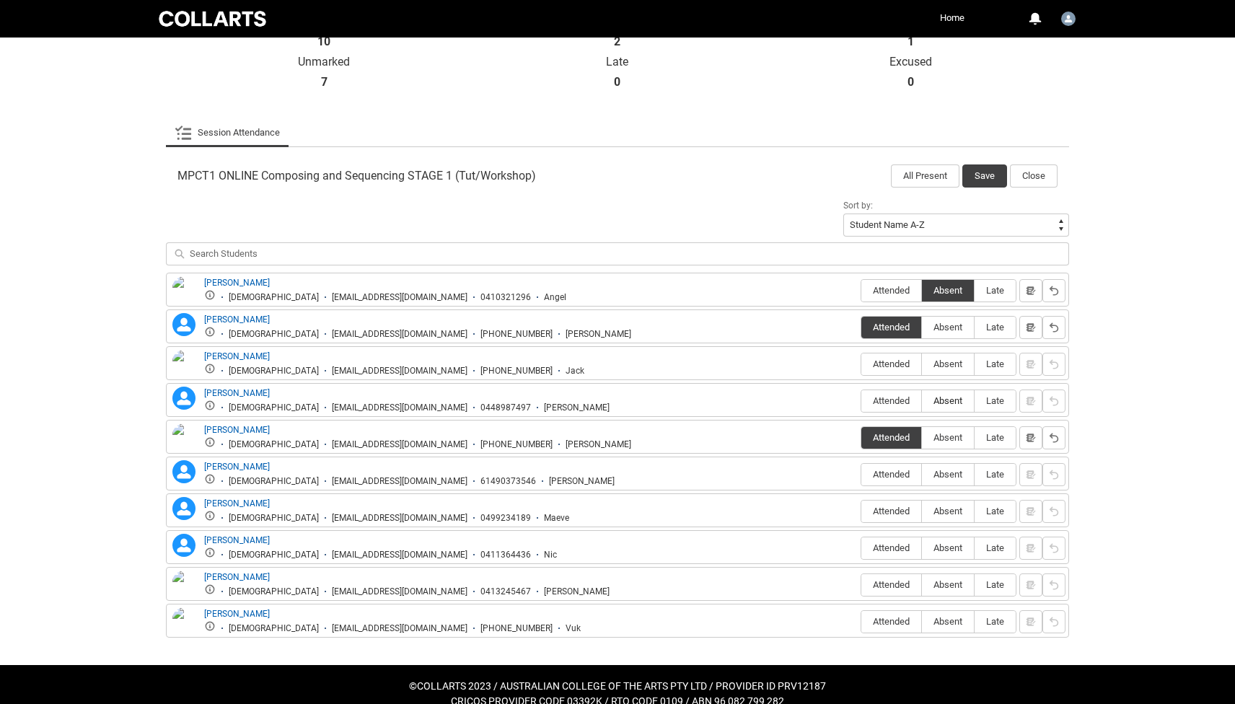 The image size is (1235, 704). Describe the element at coordinates (952, 18) in the screenshot. I see `a: Home` at that location.